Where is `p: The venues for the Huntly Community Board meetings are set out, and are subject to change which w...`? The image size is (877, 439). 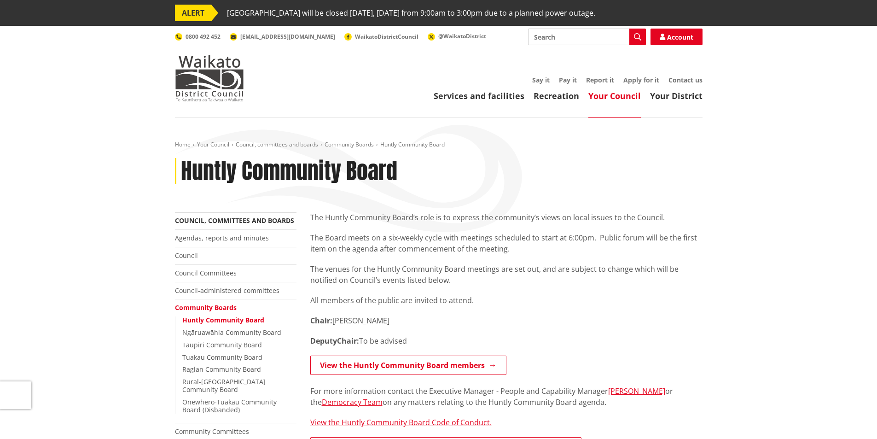
p: The venues for the Huntly Community Board meetings are set out, and are subject to change which w... is located at coordinates (506, 274).